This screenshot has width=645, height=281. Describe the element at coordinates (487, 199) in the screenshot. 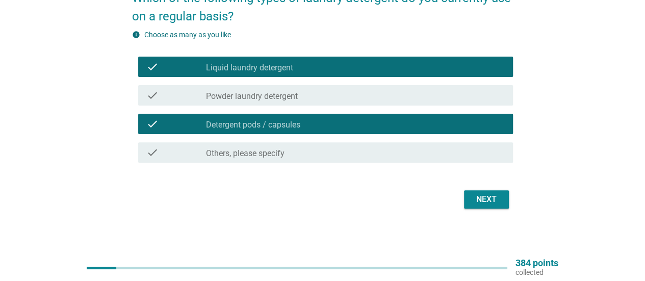

I see `button: Next` at that location.